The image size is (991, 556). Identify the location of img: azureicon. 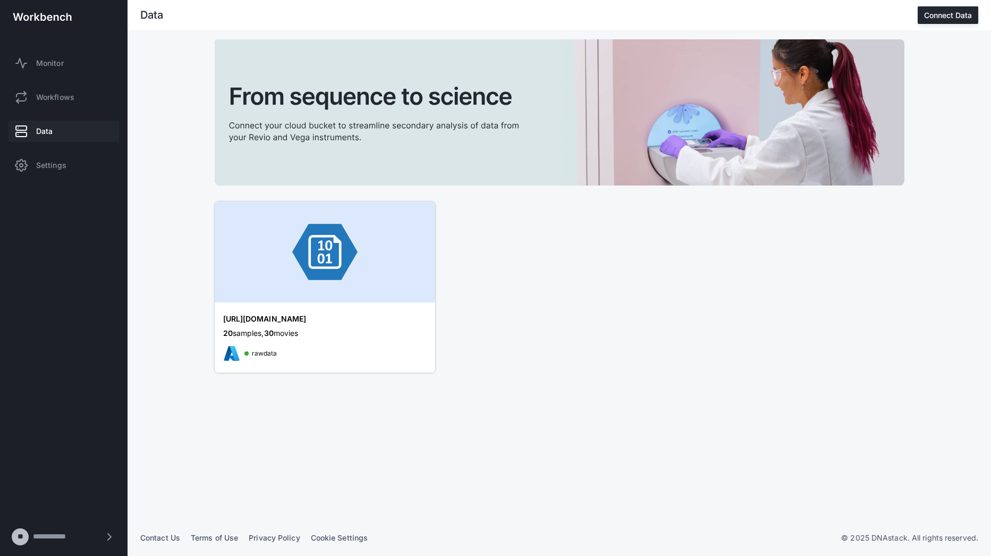
(232, 353).